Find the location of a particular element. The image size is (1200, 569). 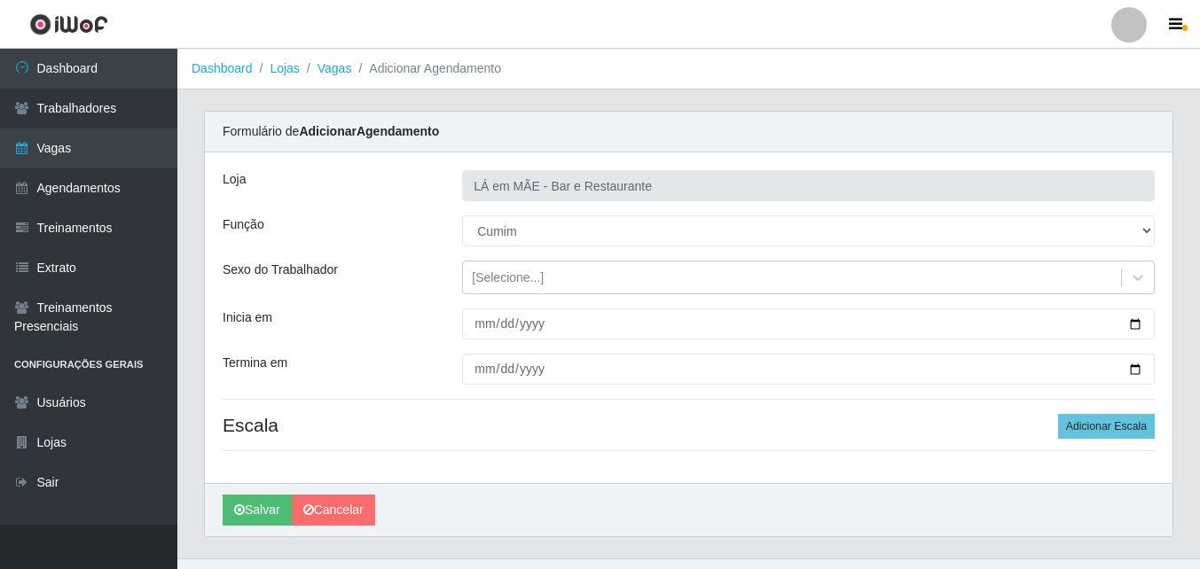

label: Termina em is located at coordinates (254, 363).